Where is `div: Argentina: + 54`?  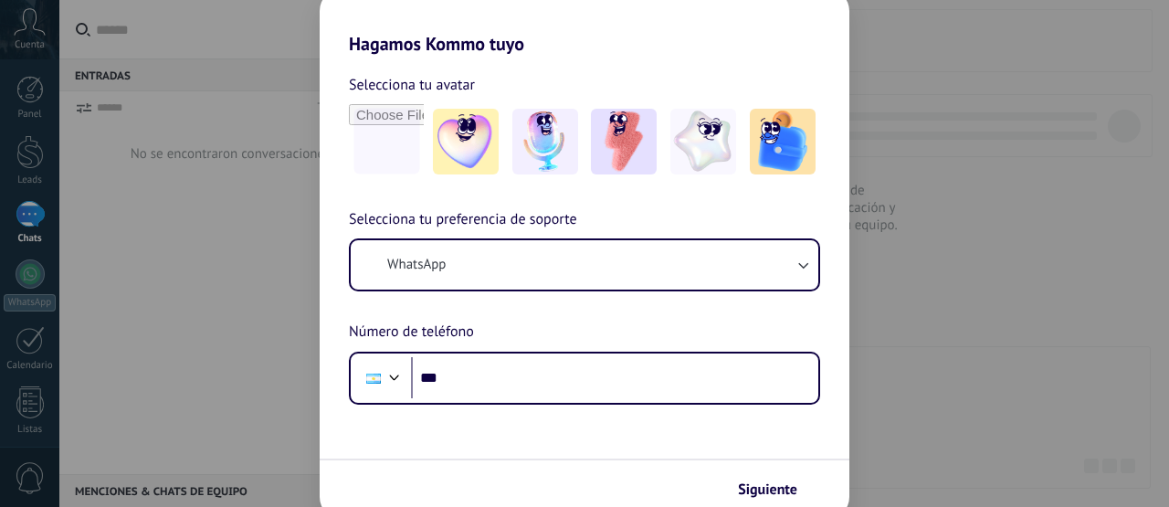 div: Argentina: + 54 is located at coordinates (374, 378).